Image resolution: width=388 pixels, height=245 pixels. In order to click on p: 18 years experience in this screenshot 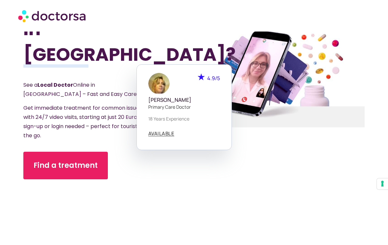, I will do `click(184, 119)`.